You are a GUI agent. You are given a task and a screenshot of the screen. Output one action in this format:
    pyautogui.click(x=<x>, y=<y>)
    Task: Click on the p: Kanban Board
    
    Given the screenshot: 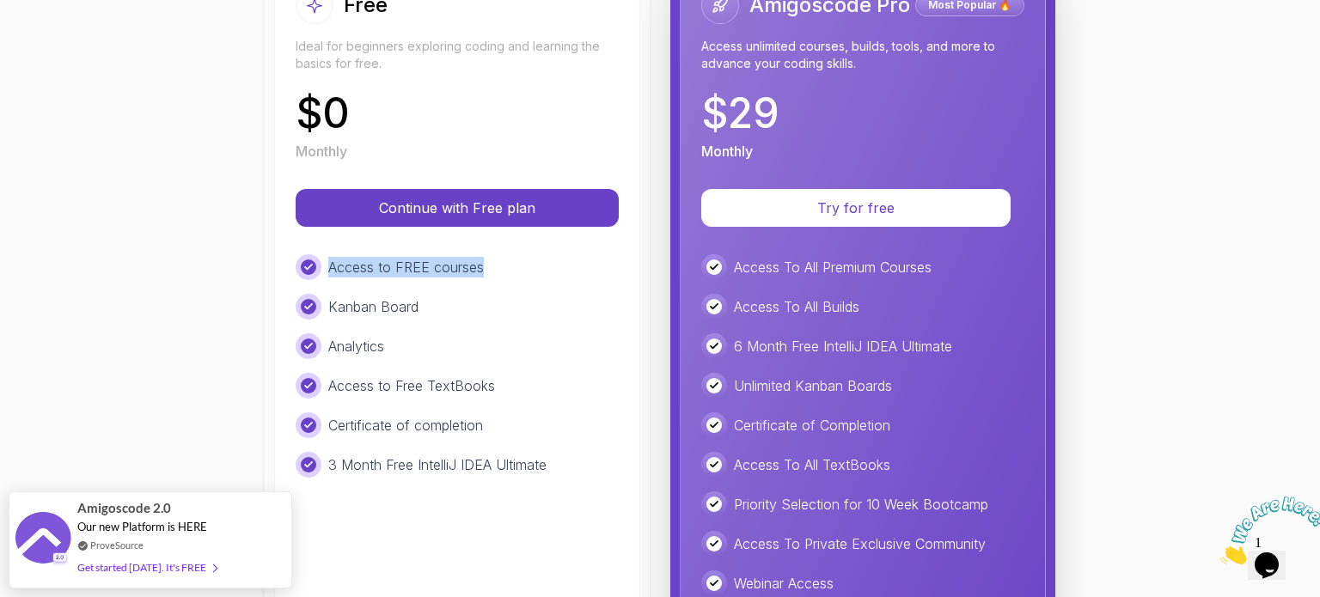 What is the action you would take?
    pyautogui.click(x=373, y=307)
    